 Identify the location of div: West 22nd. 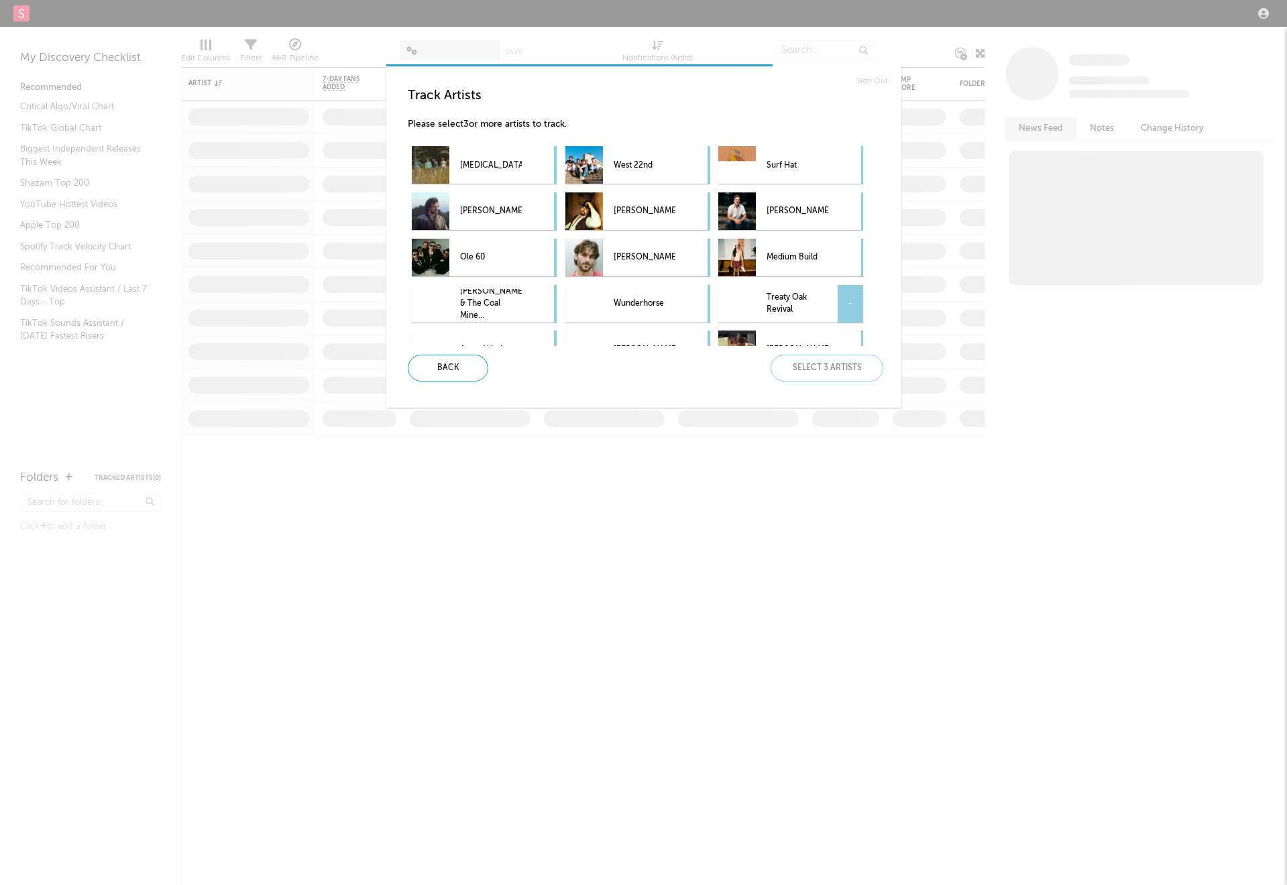
(638, 165).